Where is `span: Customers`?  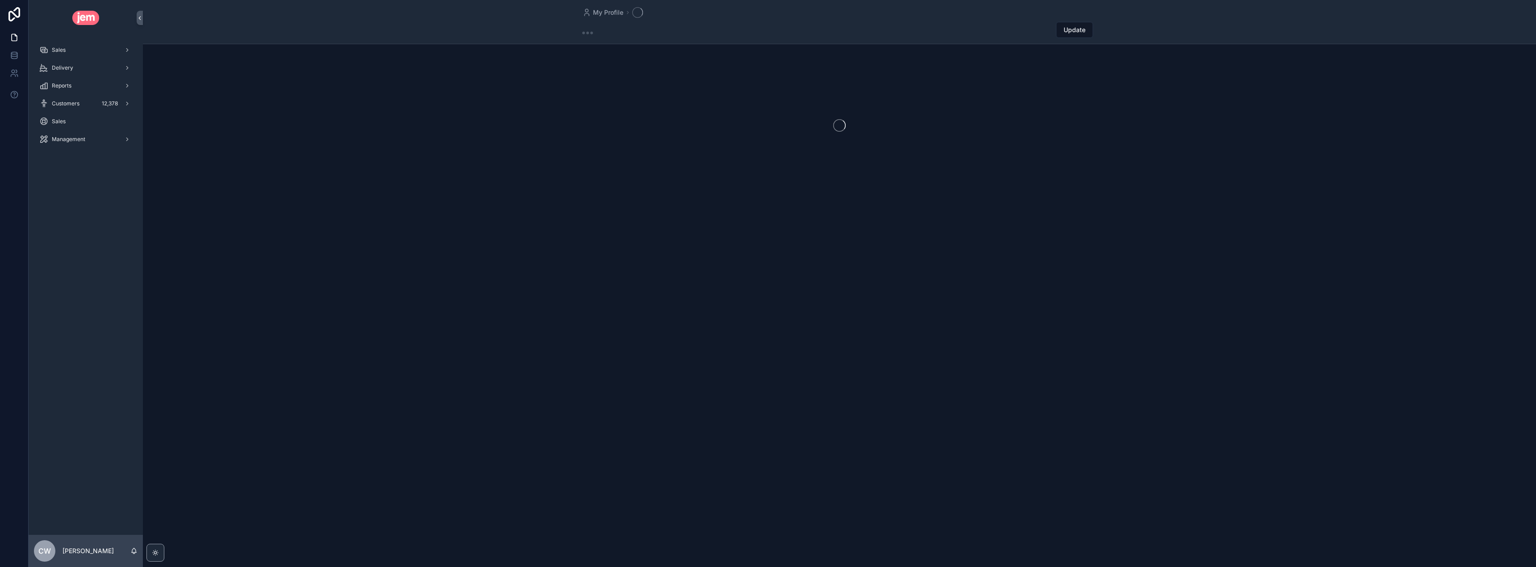 span: Customers is located at coordinates (66, 104).